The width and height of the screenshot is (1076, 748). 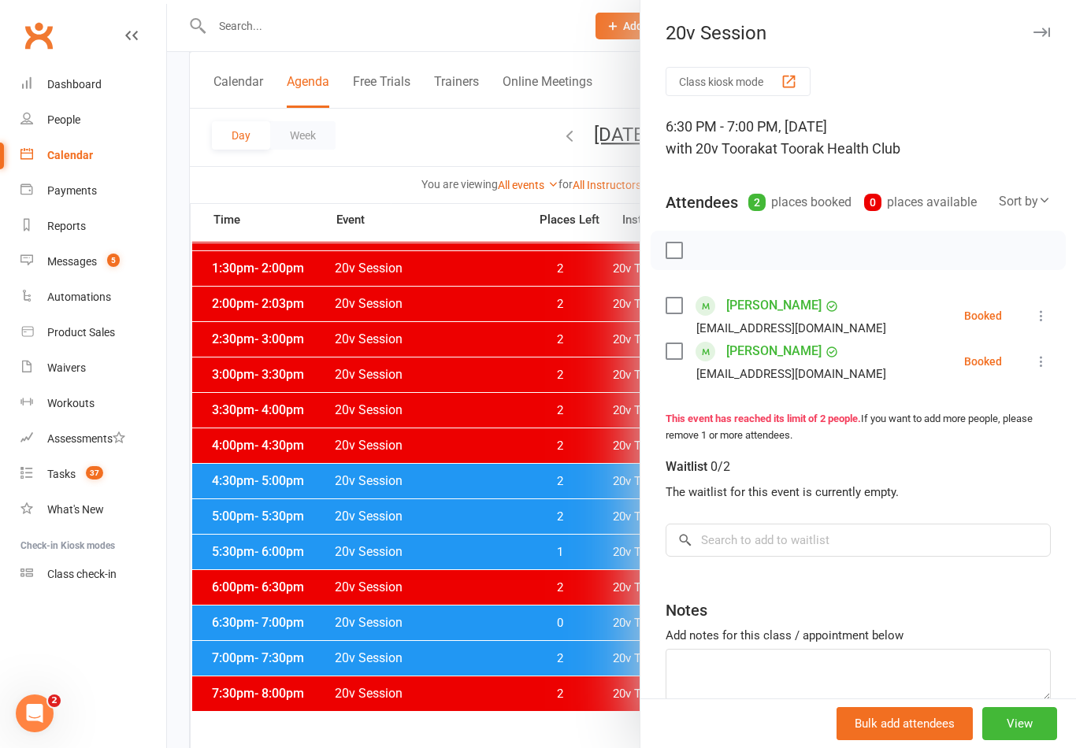 I want to click on div: Automations, so click(x=79, y=297).